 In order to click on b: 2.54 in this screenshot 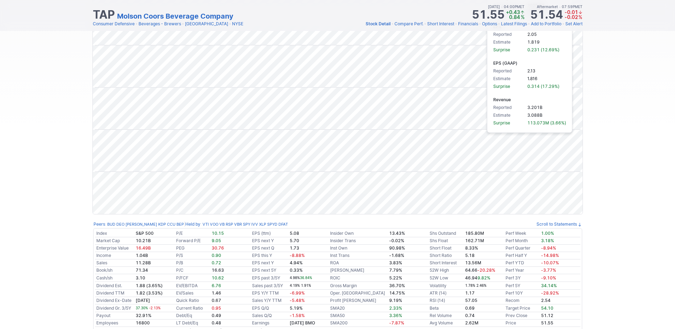, I will do `click(546, 300)`.